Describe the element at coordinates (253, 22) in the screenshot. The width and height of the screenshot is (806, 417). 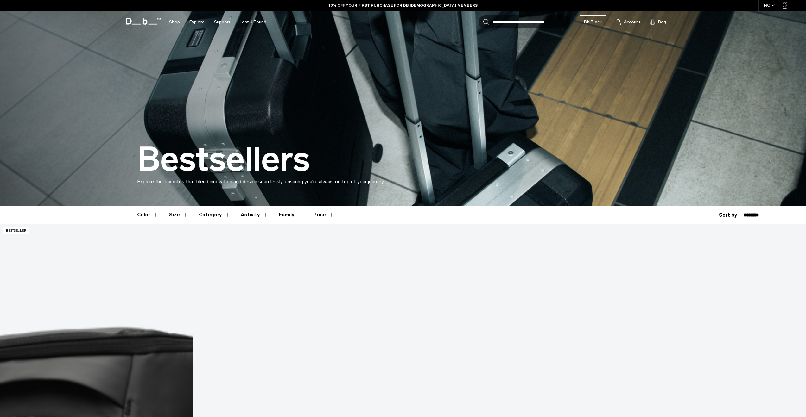
I see `a: Lost & Found` at that location.